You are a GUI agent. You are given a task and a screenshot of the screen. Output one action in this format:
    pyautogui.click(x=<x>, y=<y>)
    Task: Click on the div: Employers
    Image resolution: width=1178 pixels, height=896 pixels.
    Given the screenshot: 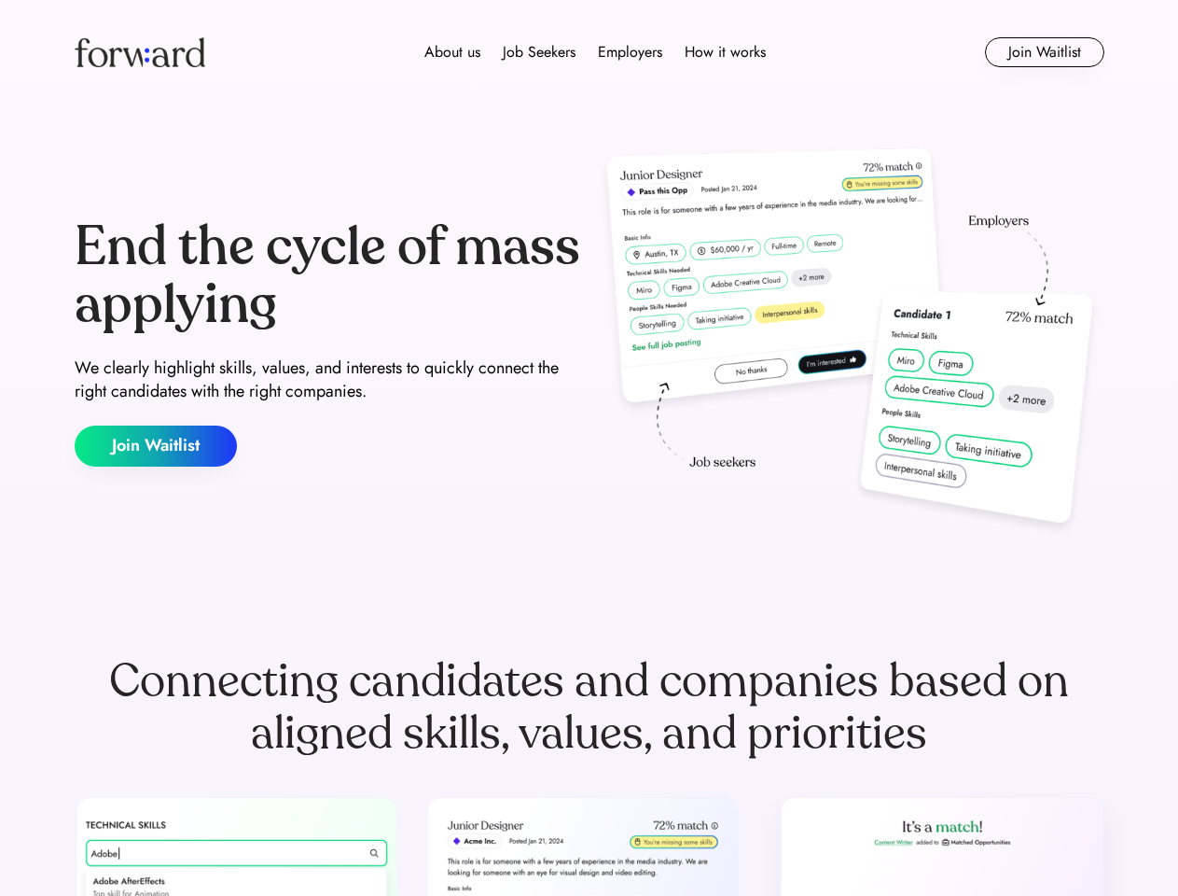 What is the action you would take?
    pyautogui.click(x=630, y=52)
    